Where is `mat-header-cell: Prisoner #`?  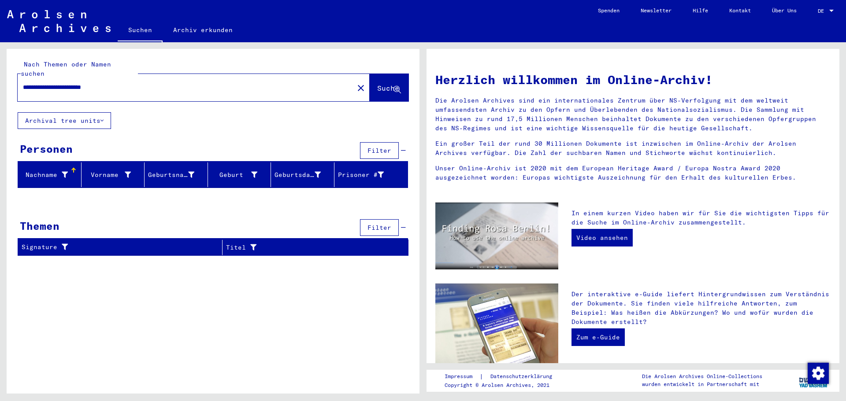
mat-header-cell: Prisoner # is located at coordinates (371, 175).